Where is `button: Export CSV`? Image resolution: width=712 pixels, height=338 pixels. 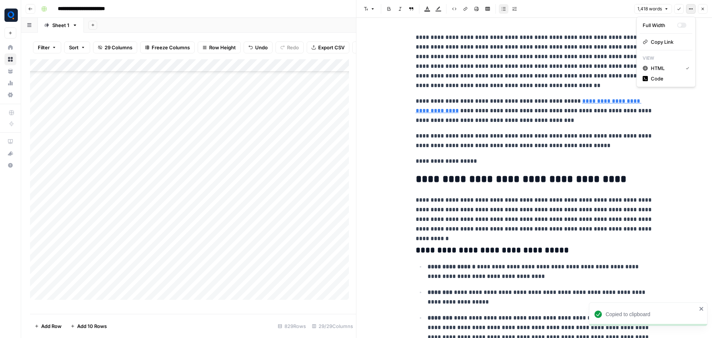 button: Export CSV is located at coordinates (328, 47).